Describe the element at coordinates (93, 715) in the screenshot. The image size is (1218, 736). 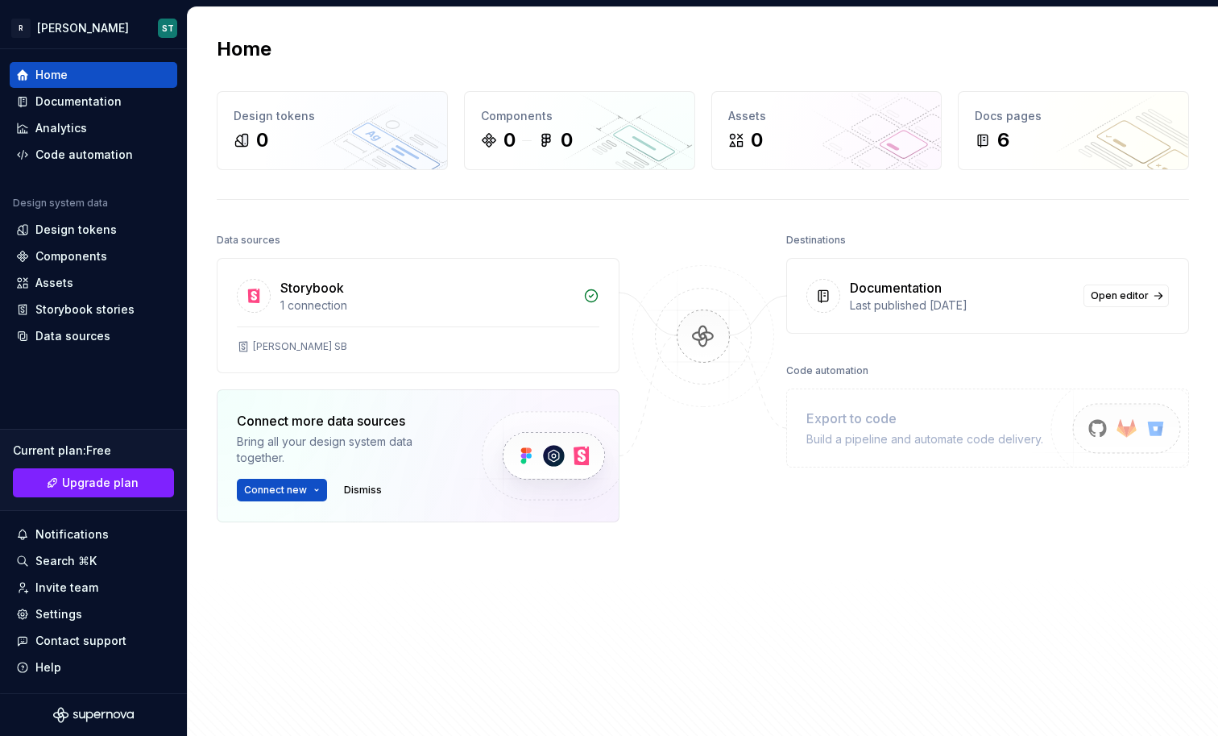
I see `svg: Supernova Logo` at that location.